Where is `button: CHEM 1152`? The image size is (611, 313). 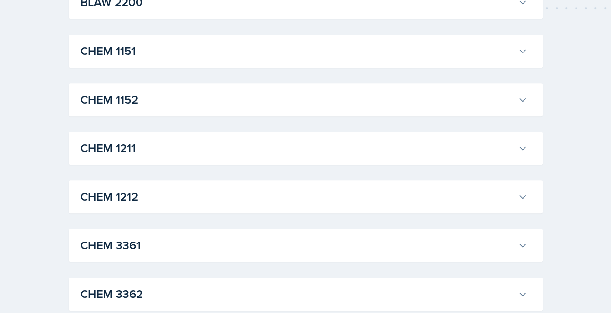
button: CHEM 1152 is located at coordinates (304, 100).